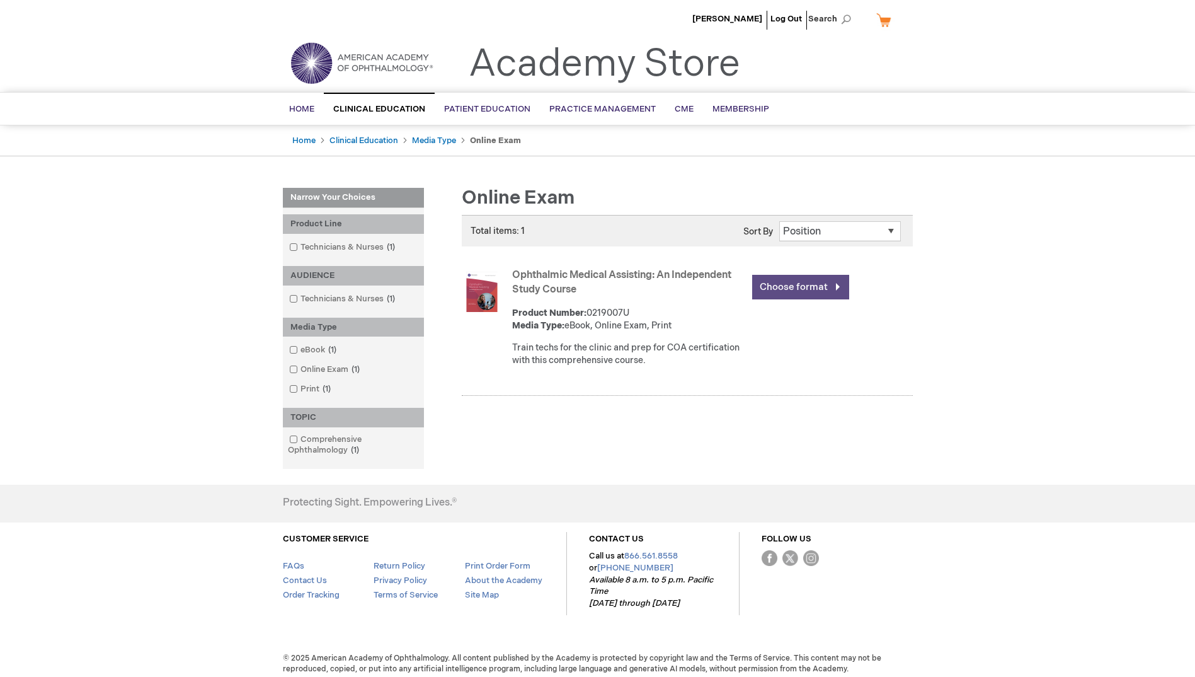 The width and height of the screenshot is (1195, 677). I want to click on div: Product Line, so click(353, 224).